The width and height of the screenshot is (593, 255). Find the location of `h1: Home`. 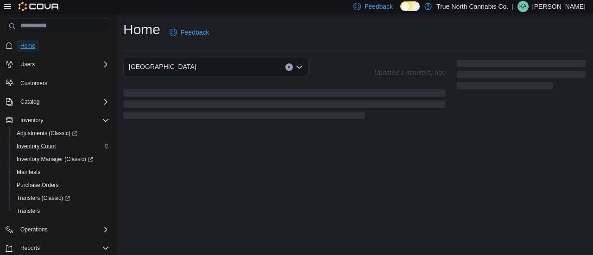

h1: Home is located at coordinates (142, 30).